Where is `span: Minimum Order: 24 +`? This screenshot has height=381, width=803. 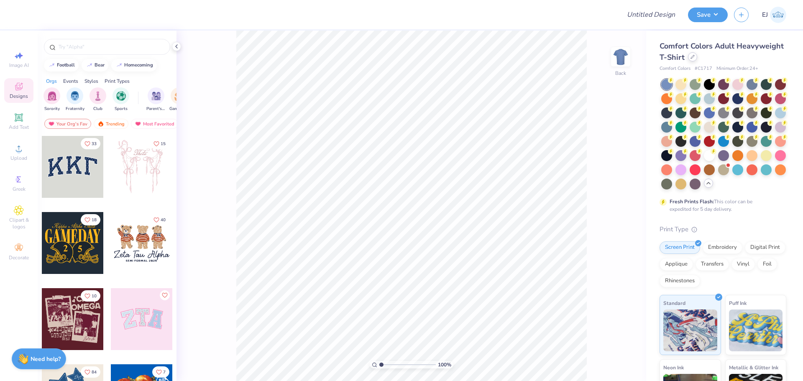
span: Minimum Order: 24 + is located at coordinates (737, 69).